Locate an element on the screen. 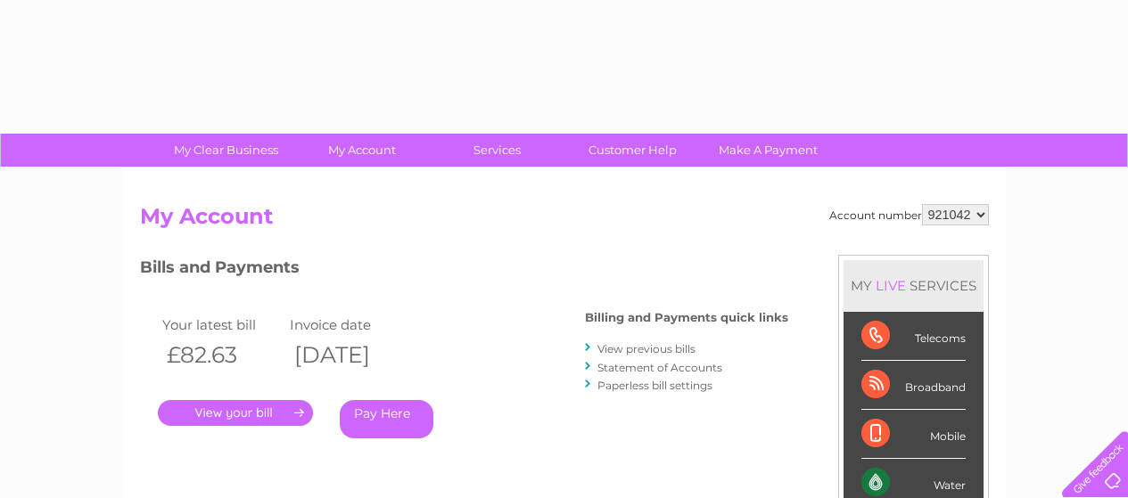  h4: Billing and Payments quick links is located at coordinates (686, 317).